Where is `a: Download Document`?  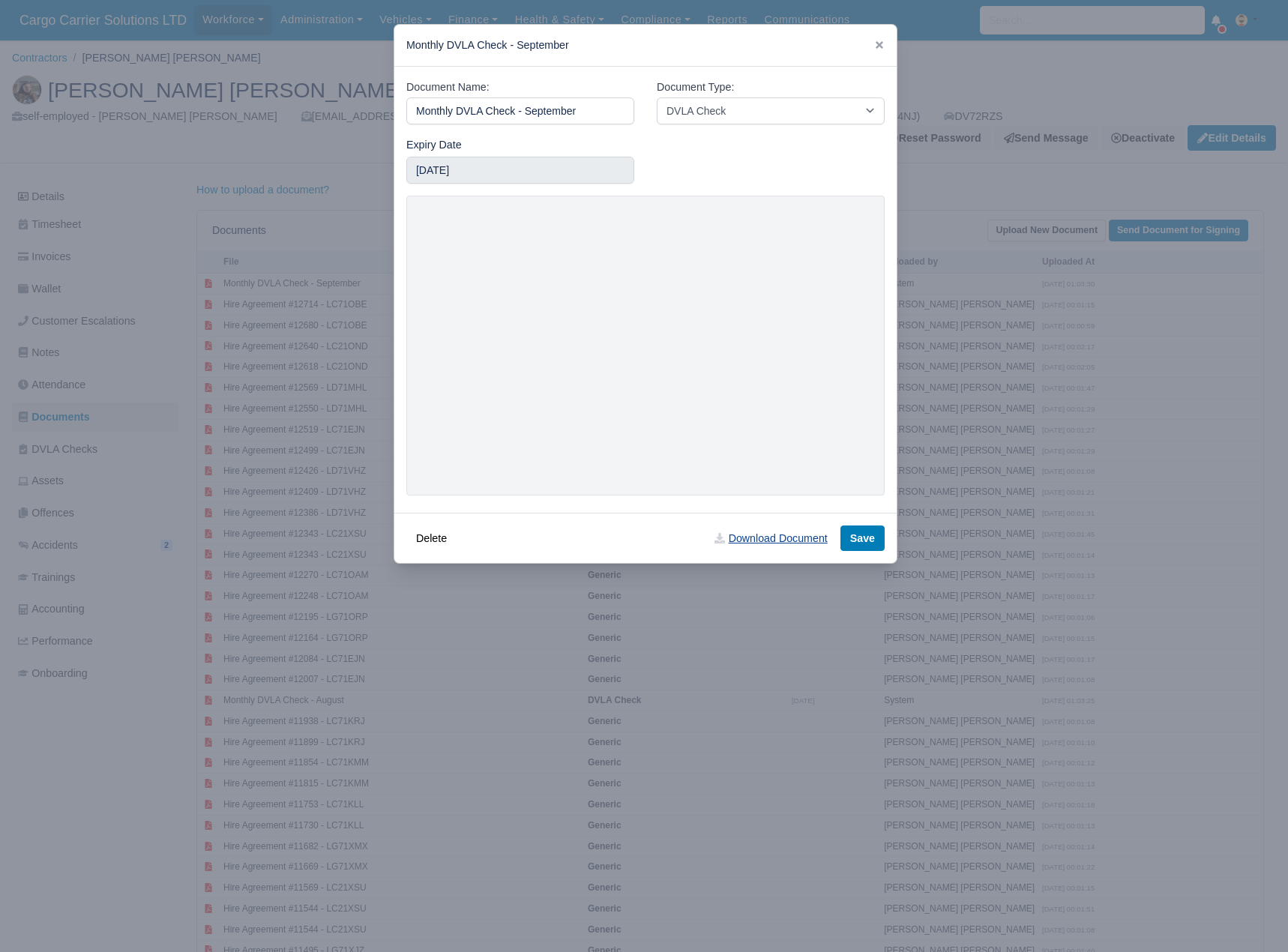
a: Download Document is located at coordinates (771, 538).